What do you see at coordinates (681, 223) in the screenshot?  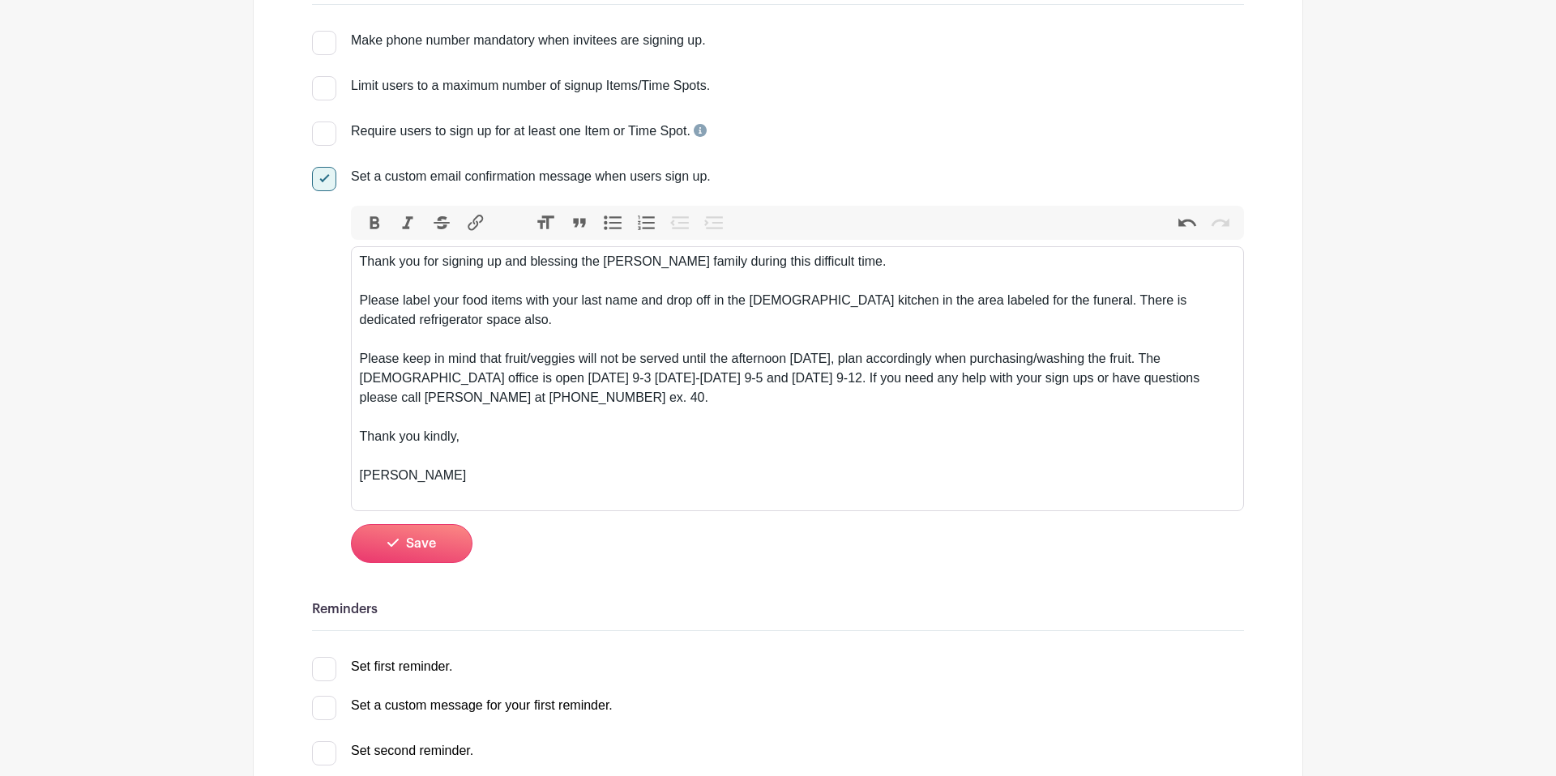 I see `button: Decrease Level` at bounding box center [681, 223].